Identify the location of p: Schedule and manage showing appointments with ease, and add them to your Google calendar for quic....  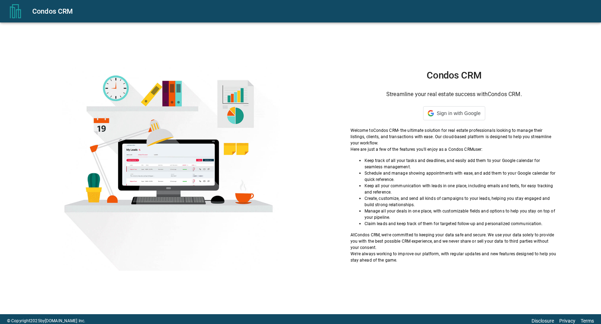
(461, 177).